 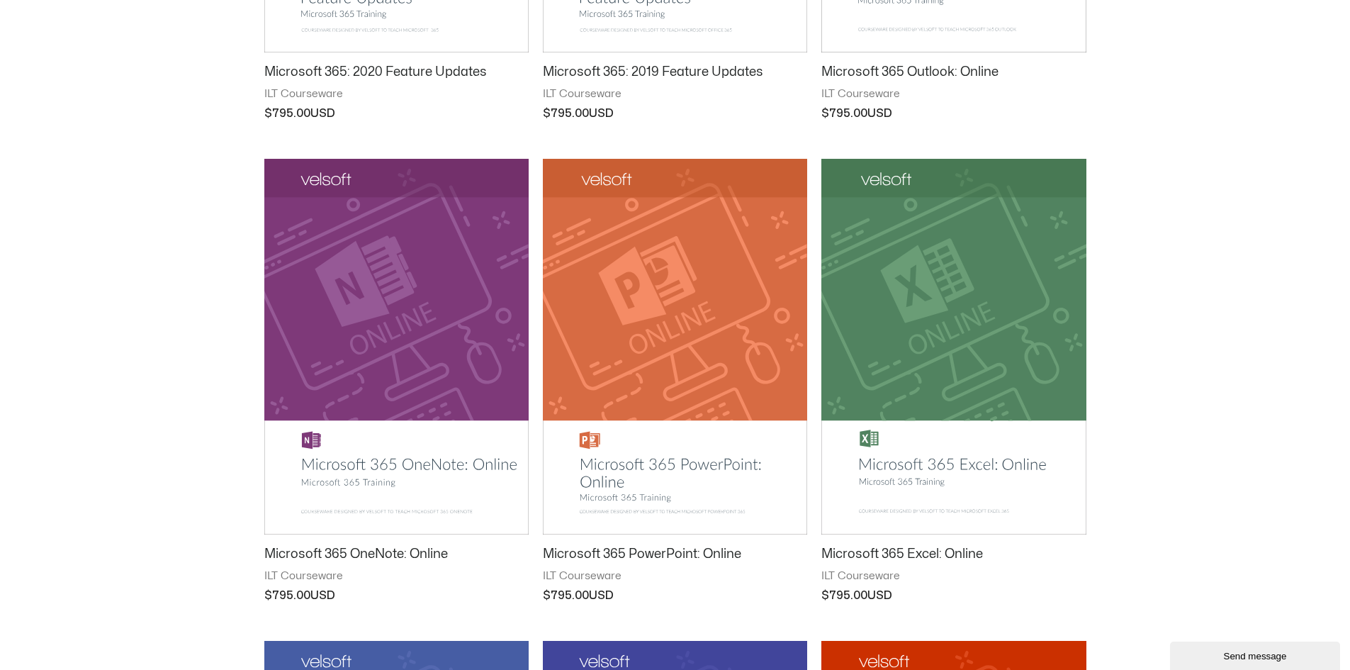 What do you see at coordinates (675, 75) in the screenshot?
I see `a: Microsoft 365: 2019 Feature Updates` at bounding box center [675, 75].